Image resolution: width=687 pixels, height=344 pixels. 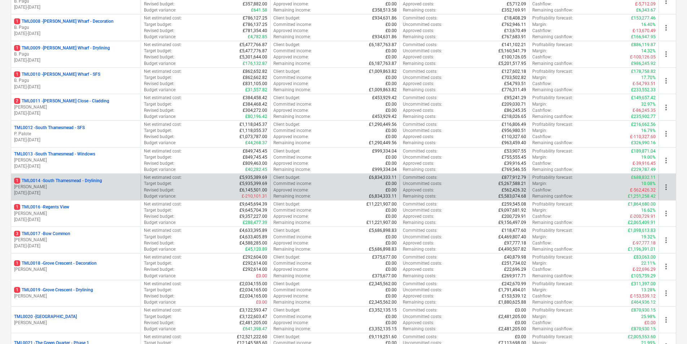 I want to click on p: £384,458.42, so click(x=255, y=98).